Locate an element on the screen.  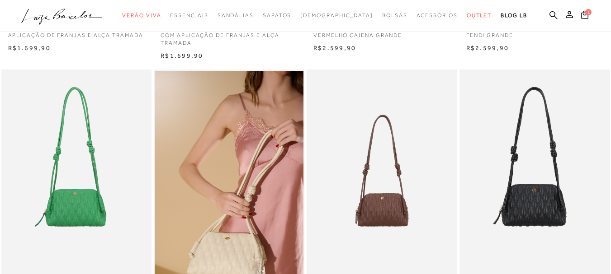
span: Verão Viva is located at coordinates (141, 15).